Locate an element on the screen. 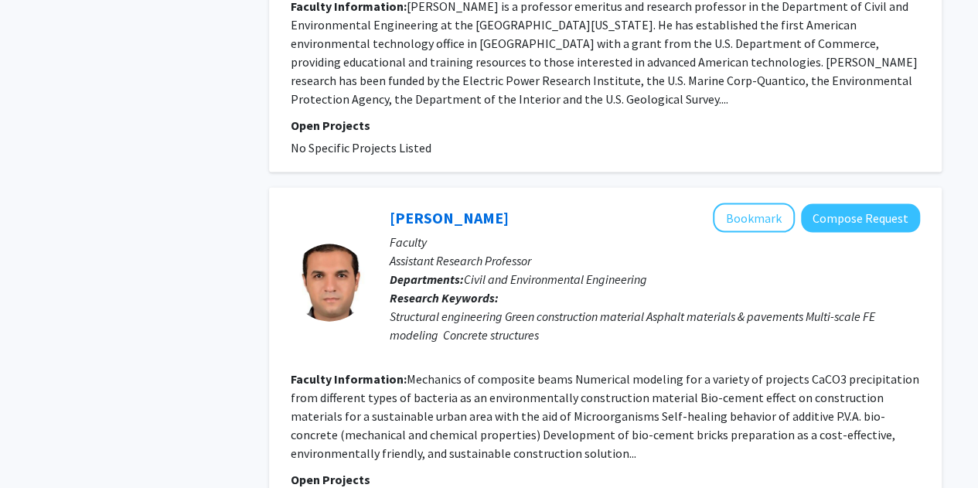 The width and height of the screenshot is (978, 488). b: Departments: is located at coordinates (427, 279).